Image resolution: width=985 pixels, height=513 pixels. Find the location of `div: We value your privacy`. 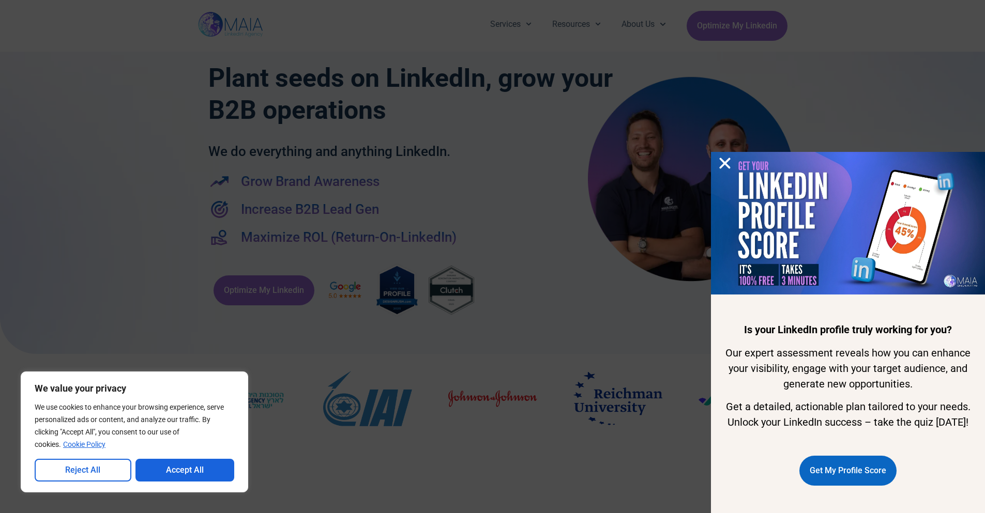

div: We value your privacy is located at coordinates (134, 432).